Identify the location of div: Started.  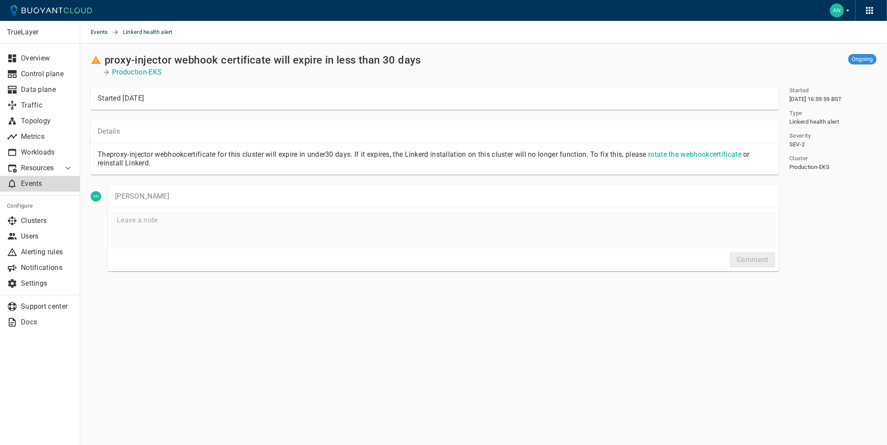
(121, 99).